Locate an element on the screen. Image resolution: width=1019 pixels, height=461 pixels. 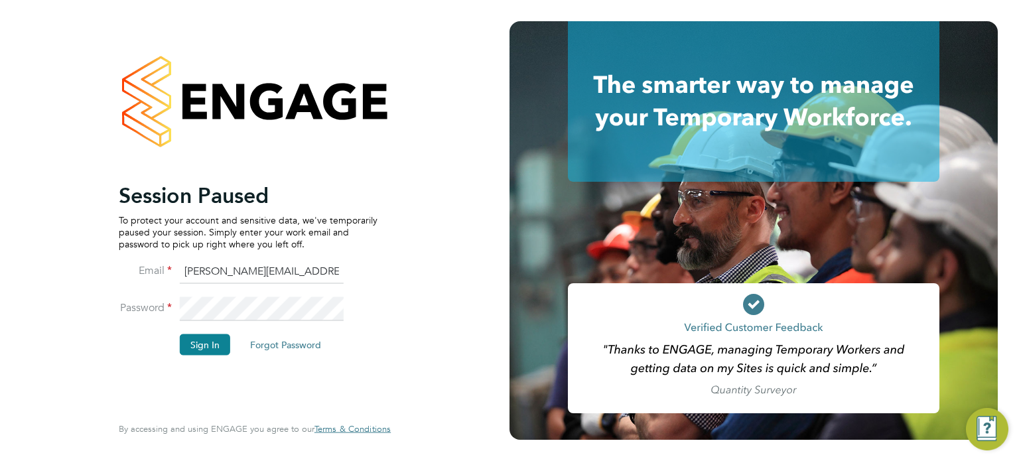
span: Terms & Conditions is located at coordinates (352, 429).